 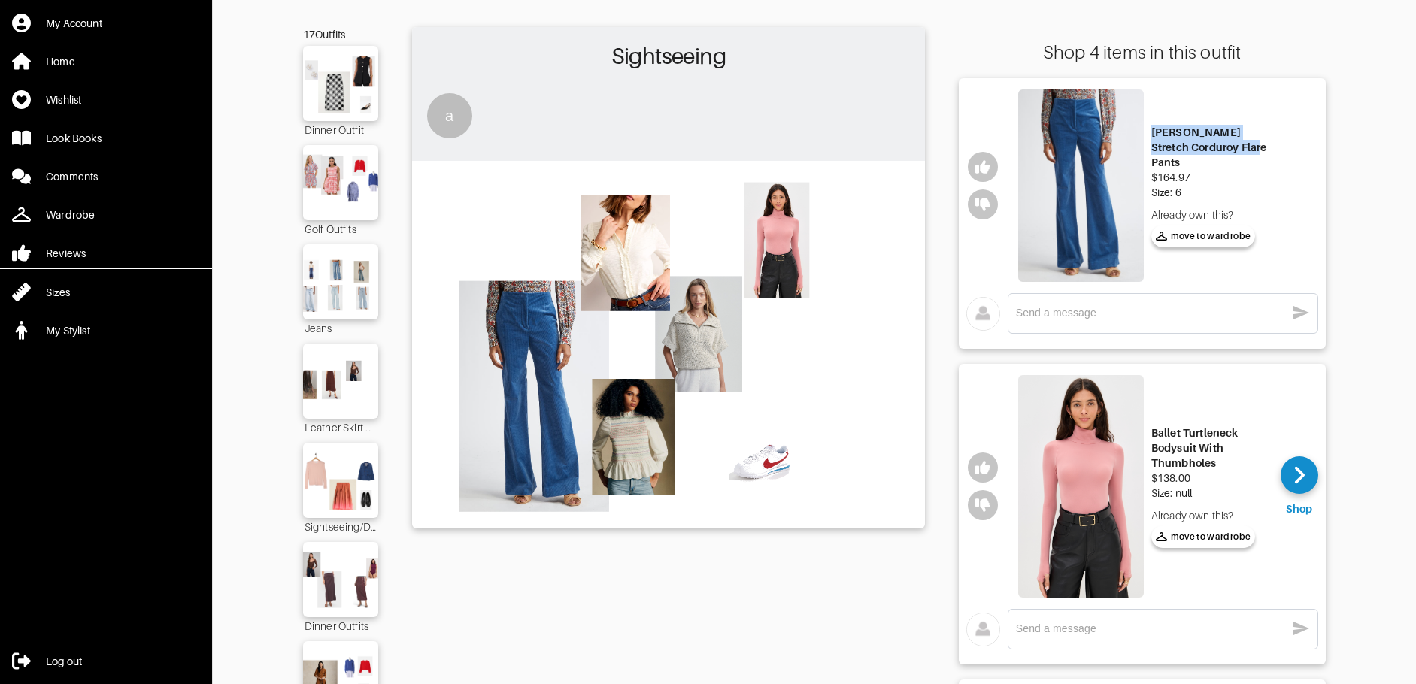 What do you see at coordinates (1081, 487) in the screenshot?
I see `img: Ballet Turtleneck Bodysuit With Thumbholes` at bounding box center [1081, 487].